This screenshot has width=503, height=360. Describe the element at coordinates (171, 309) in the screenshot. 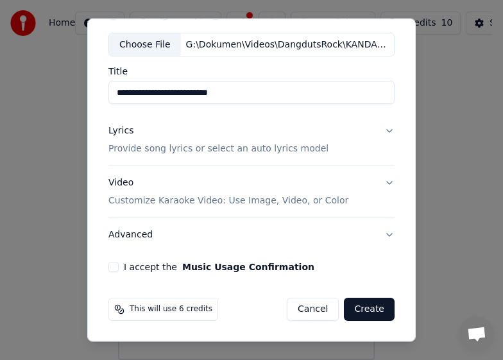

I see `span: This will use 6 credits` at that location.